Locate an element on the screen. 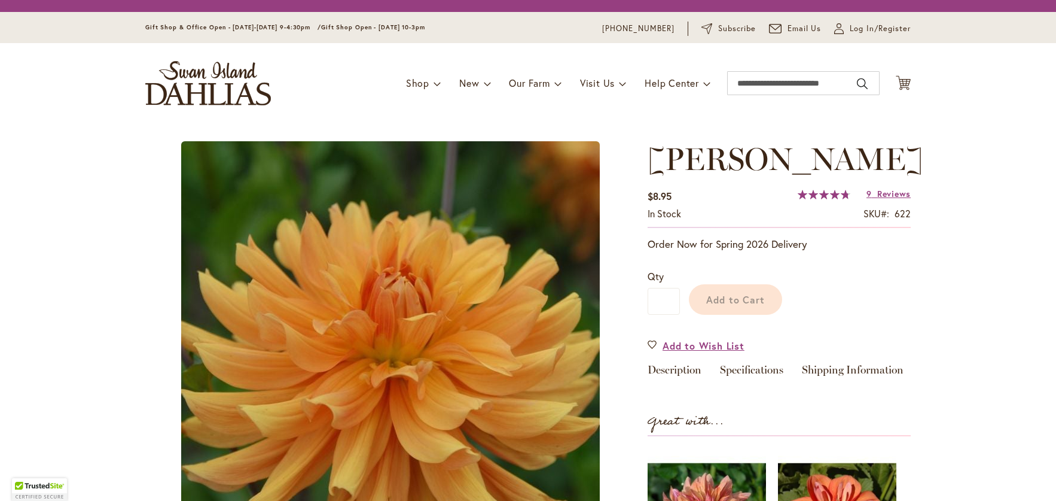  span: Log In/Register is located at coordinates (880, 29).